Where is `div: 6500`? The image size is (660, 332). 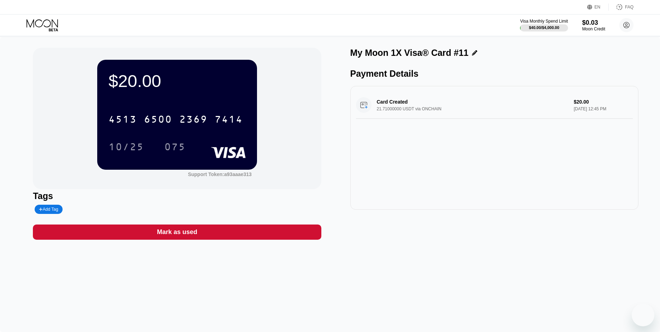 div: 6500 is located at coordinates (158, 120).